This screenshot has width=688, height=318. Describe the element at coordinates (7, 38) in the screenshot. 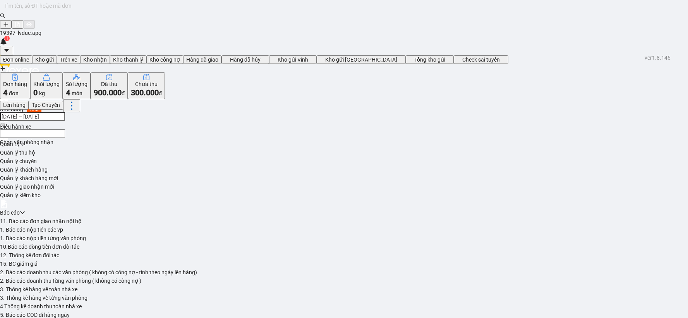

I see `span: 1` at that location.